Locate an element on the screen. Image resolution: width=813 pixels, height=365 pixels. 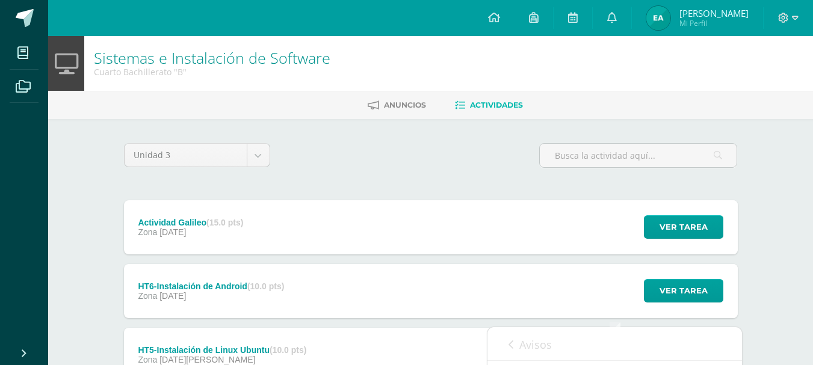
div: HT5-Instalación de Linux Ubuntu is located at coordinates (222, 350).